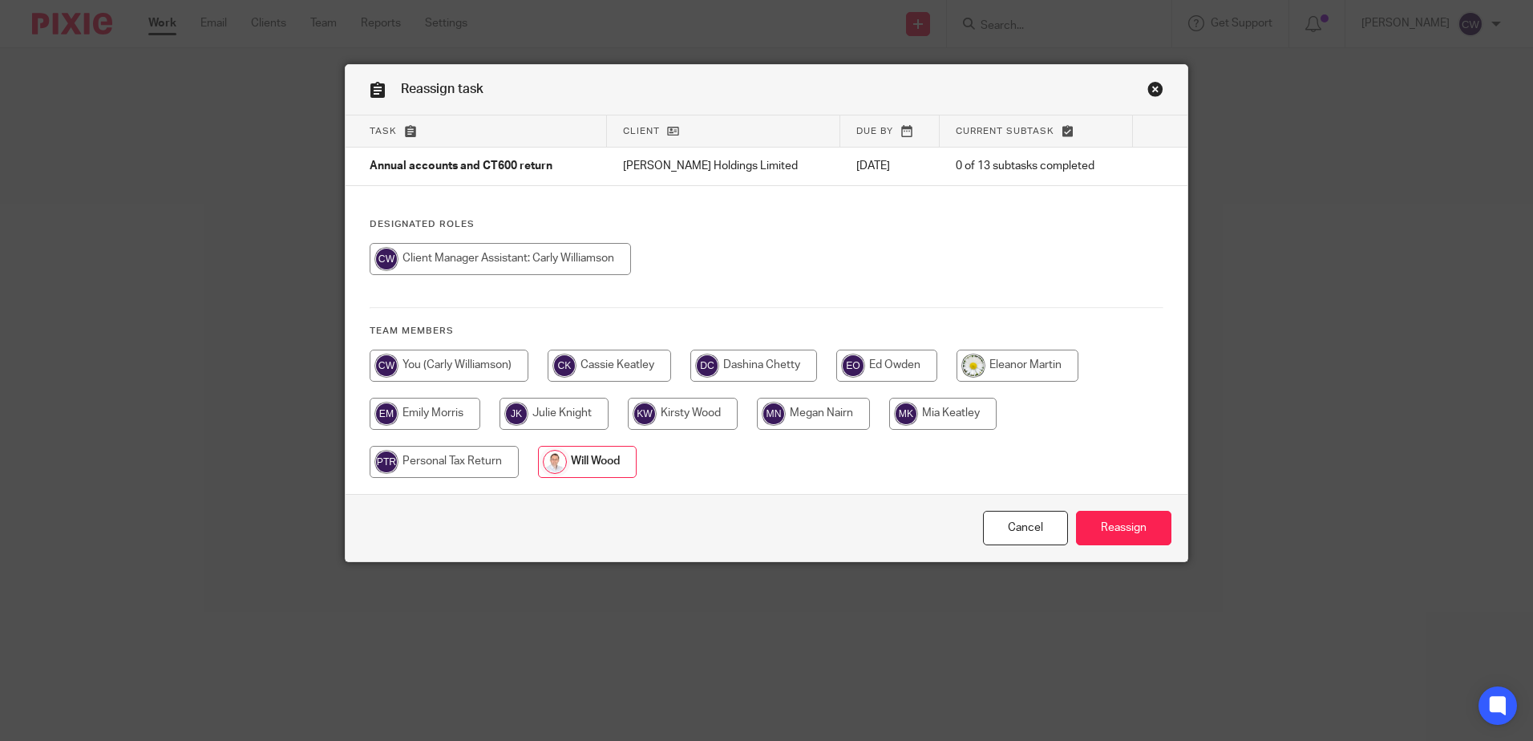 The width and height of the screenshot is (1533, 741). I want to click on td: 0 of 13 subtasks completed, so click(1036, 167).